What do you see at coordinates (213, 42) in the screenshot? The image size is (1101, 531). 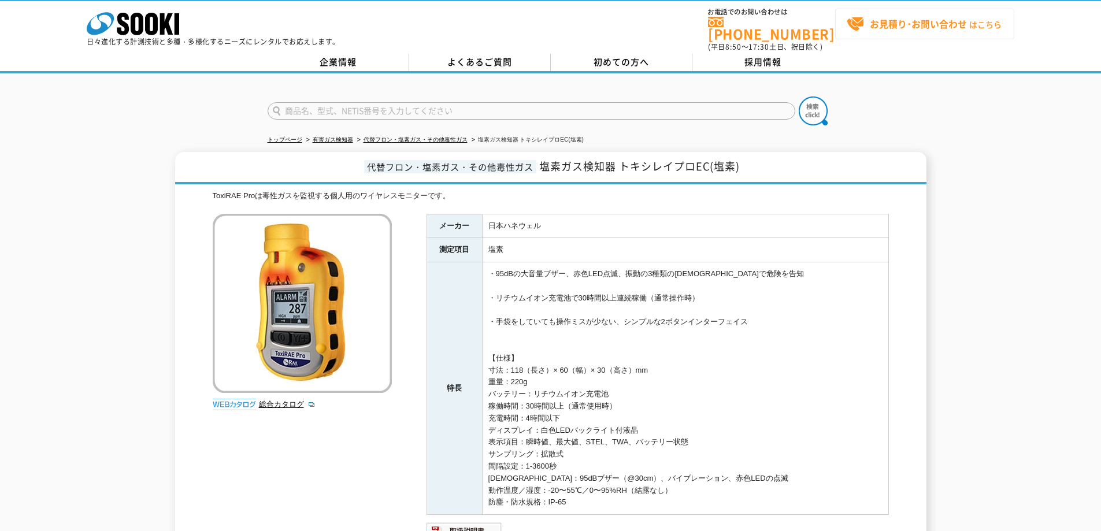 I see `p: 日々進化する計測技術と多種・多様化するニーズにレンタルでお応えします。` at bounding box center [213, 42].